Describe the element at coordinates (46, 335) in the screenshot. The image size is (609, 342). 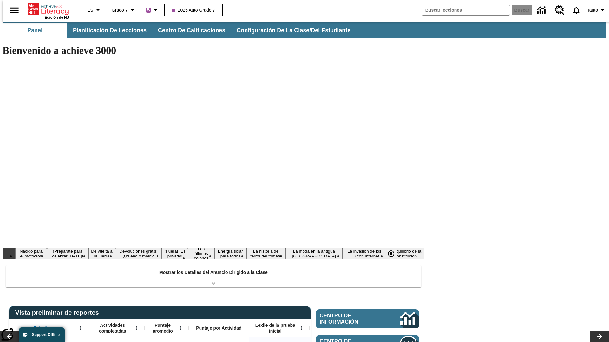
I see `span: Support Offline` at that location.